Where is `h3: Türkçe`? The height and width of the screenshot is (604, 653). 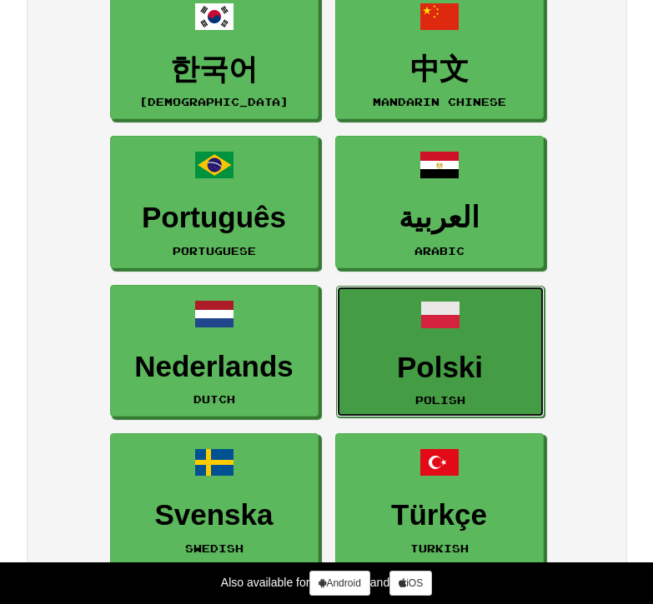
h3: Türkçe is located at coordinates (439, 515).